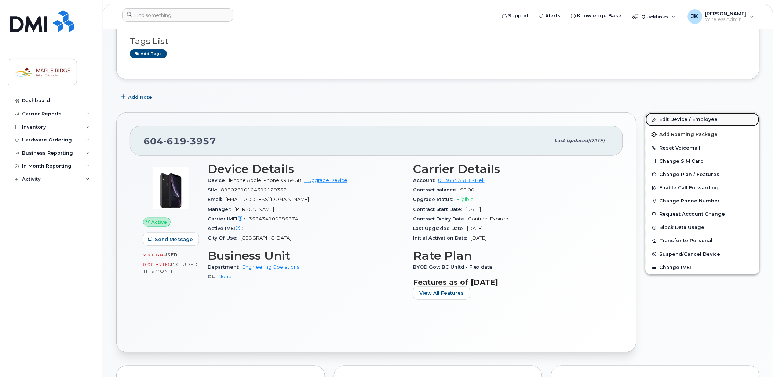  Describe the element at coordinates (703, 240) in the screenshot. I see `button: Transfer to Personal` at that location.